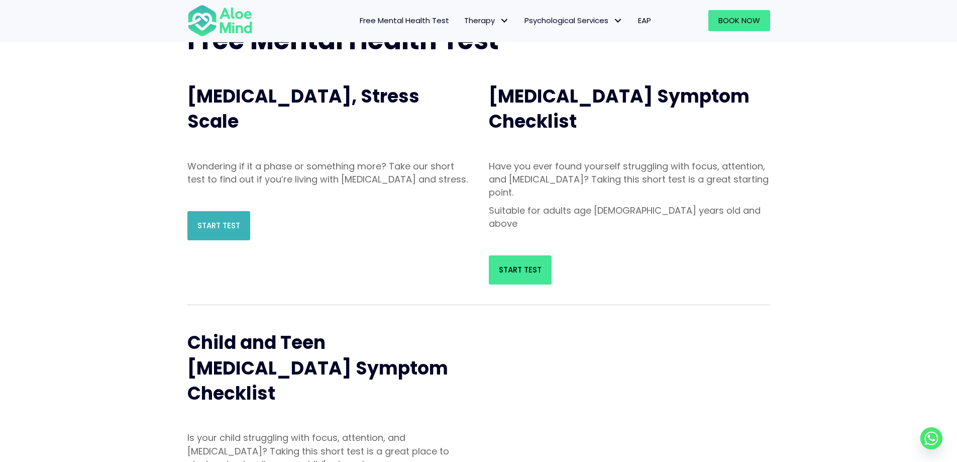  What do you see at coordinates (644, 20) in the screenshot?
I see `span: EAP` at bounding box center [644, 20].